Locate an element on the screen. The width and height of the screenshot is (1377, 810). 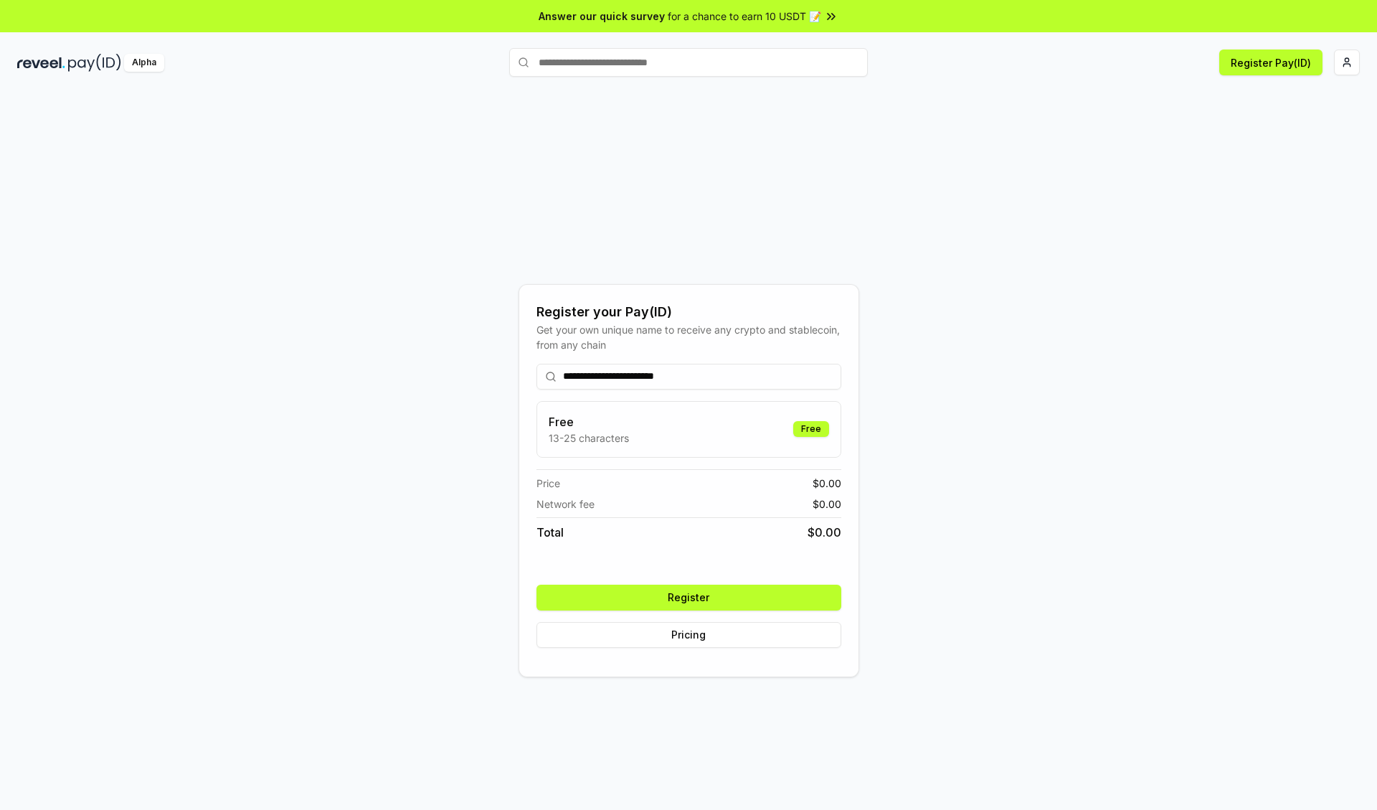
button: Register Pay(ID) is located at coordinates (1271, 62).